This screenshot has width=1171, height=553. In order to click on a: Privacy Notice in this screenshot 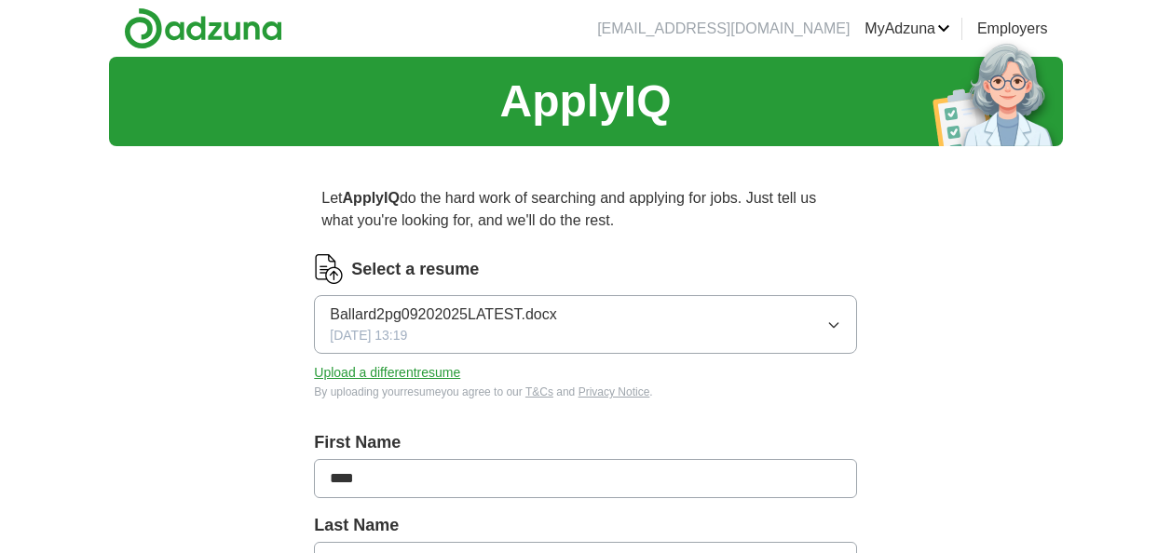, I will do `click(614, 392)`.